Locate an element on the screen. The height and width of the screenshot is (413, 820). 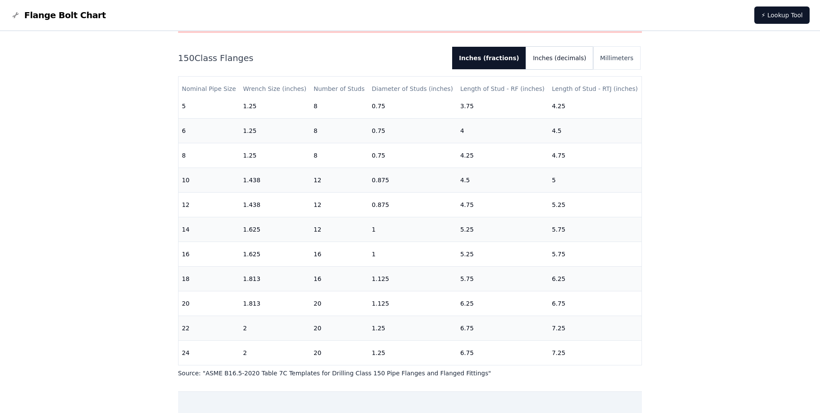
p: Source: " ASME B16.5-2020 Table 7C Templates for Drilling Class 150 Pipe Flanges and Flanged Fitt... is located at coordinates (410, 373).